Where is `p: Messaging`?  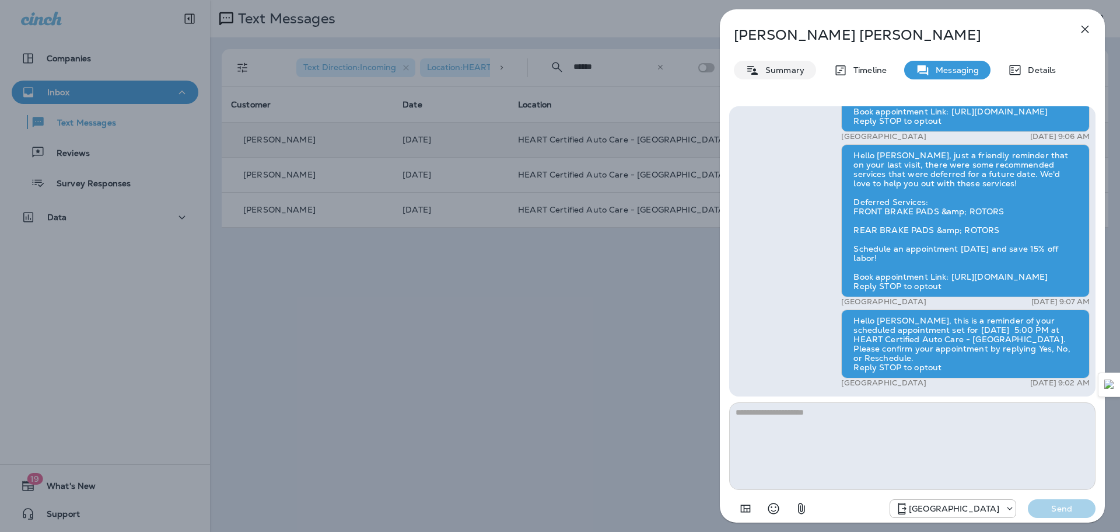
p: Messaging is located at coordinates (955, 70).